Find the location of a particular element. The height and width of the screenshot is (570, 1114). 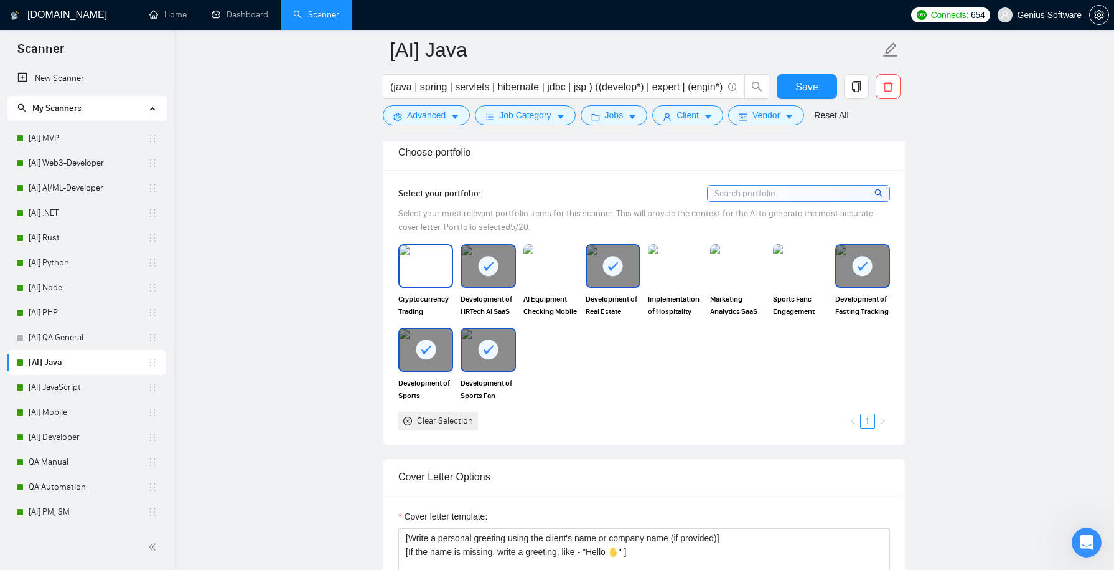

button: userClientcaret-down is located at coordinates (688, 115).